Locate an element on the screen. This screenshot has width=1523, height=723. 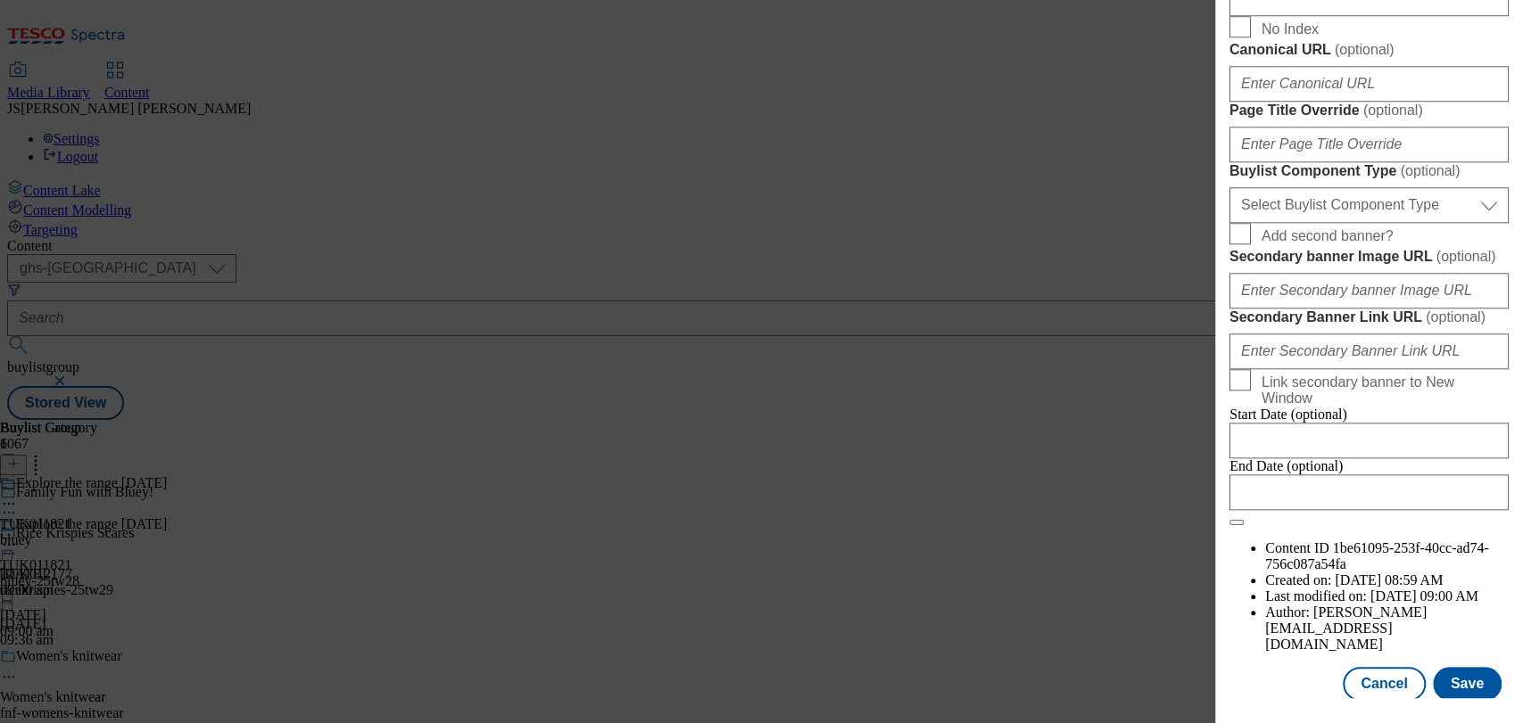
label: Buylist Component Type is located at coordinates (1368, 171).